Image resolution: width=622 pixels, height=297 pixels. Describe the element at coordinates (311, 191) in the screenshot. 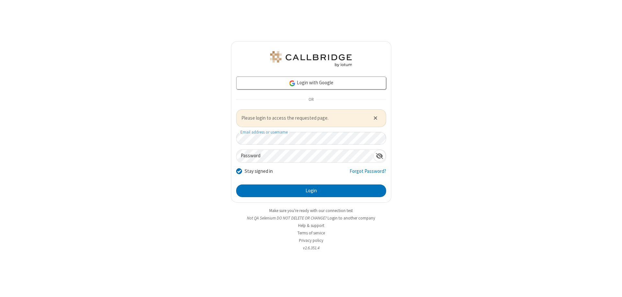

I see `button: Login` at that location.